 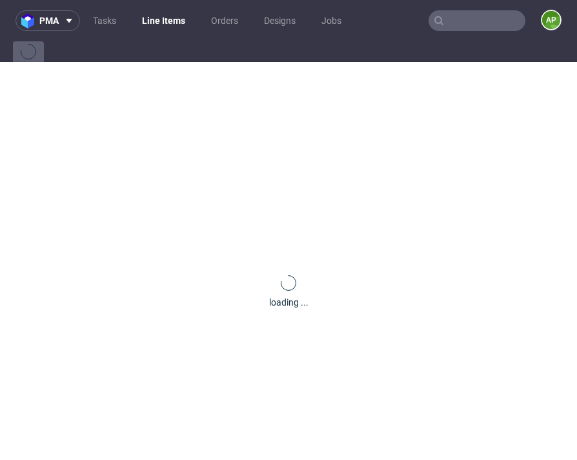 I want to click on a: Line Items, so click(x=163, y=21).